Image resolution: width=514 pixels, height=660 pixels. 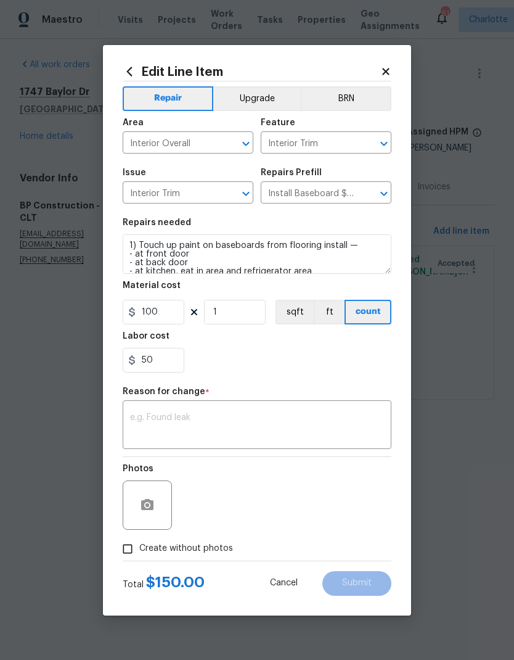 What do you see at coordinates (368, 312) in the screenshot?
I see `button: count` at bounding box center [368, 312].